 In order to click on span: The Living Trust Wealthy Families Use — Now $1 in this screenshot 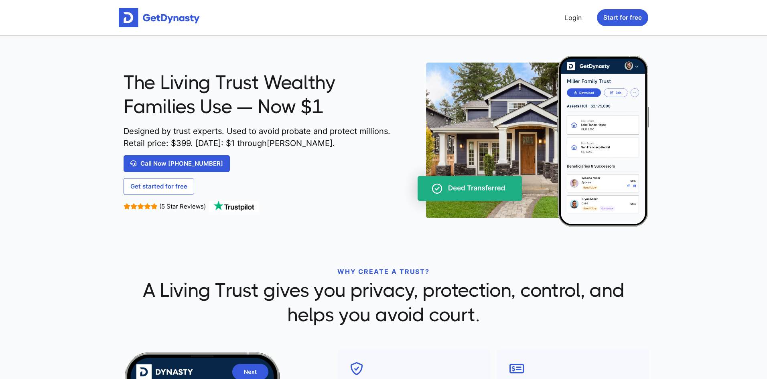, I will do `click(259, 95)`.